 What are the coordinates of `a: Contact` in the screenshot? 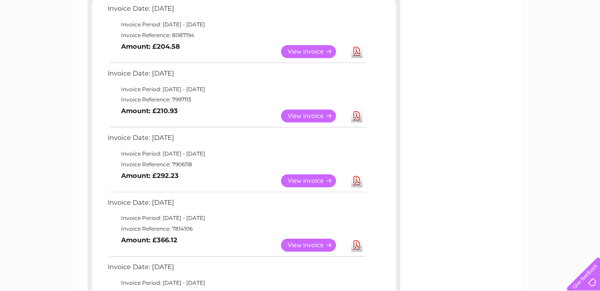 It's located at (551, 41).